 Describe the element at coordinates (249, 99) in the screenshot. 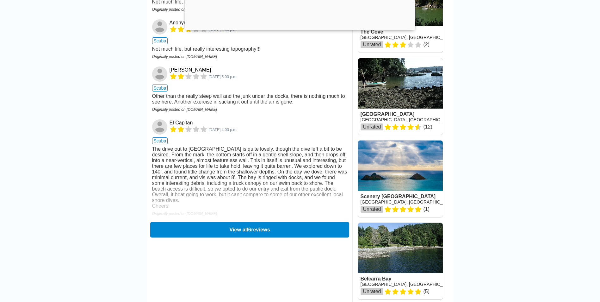

I see `div: Other than the really steep wall and the junk under the docks, there is nothing much to see here....` at that location.